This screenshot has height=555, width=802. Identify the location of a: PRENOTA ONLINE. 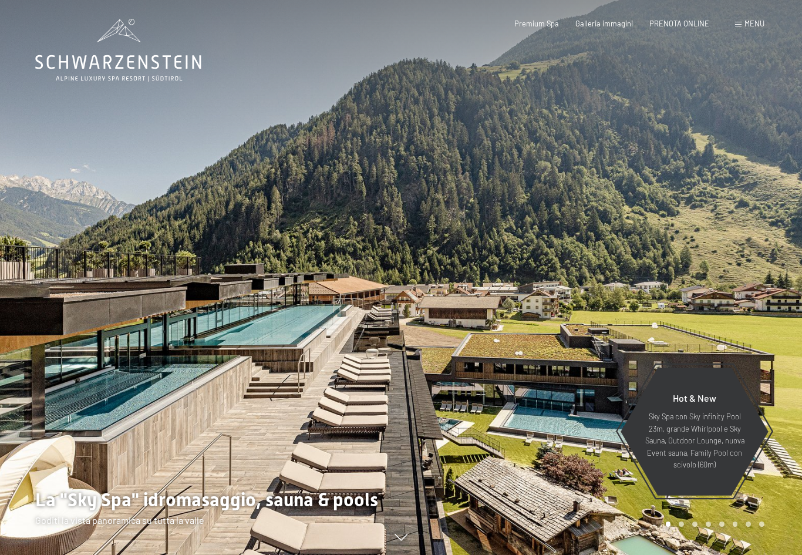
(679, 23).